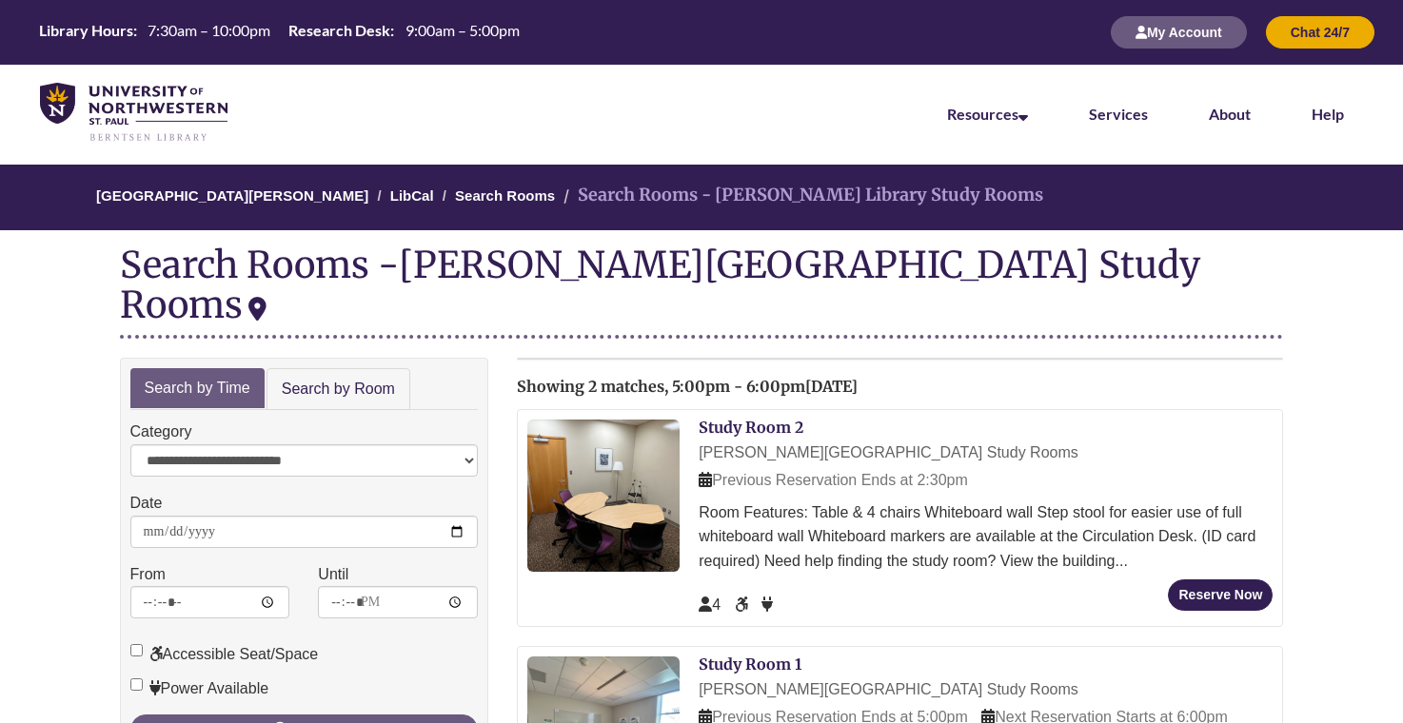 This screenshot has height=723, width=1403. I want to click on label: Date, so click(147, 503).